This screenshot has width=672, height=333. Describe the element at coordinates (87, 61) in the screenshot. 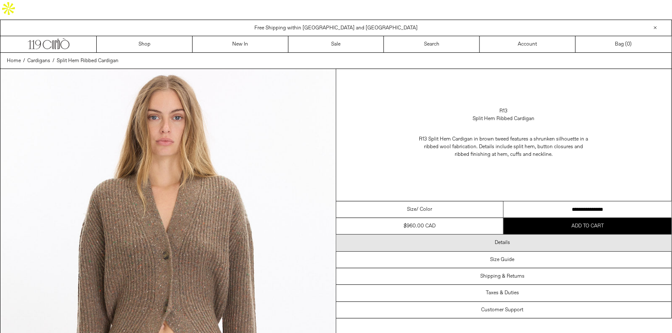

I see `a: Split Hem Ribbed Cardigan` at that location.